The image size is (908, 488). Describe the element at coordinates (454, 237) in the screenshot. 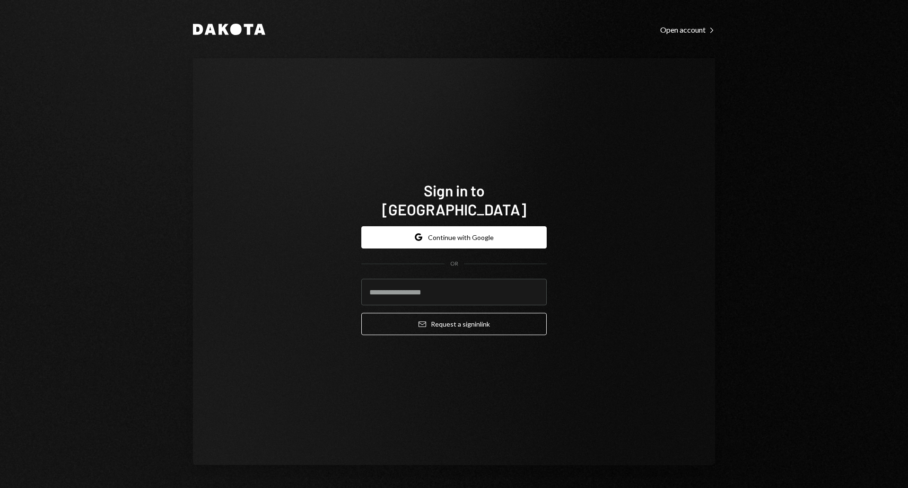

I see `button: Continue with Google` at that location.